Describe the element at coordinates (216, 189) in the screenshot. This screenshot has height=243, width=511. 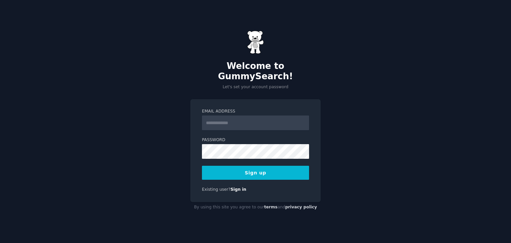
I see `span: Existing user?` at that location.